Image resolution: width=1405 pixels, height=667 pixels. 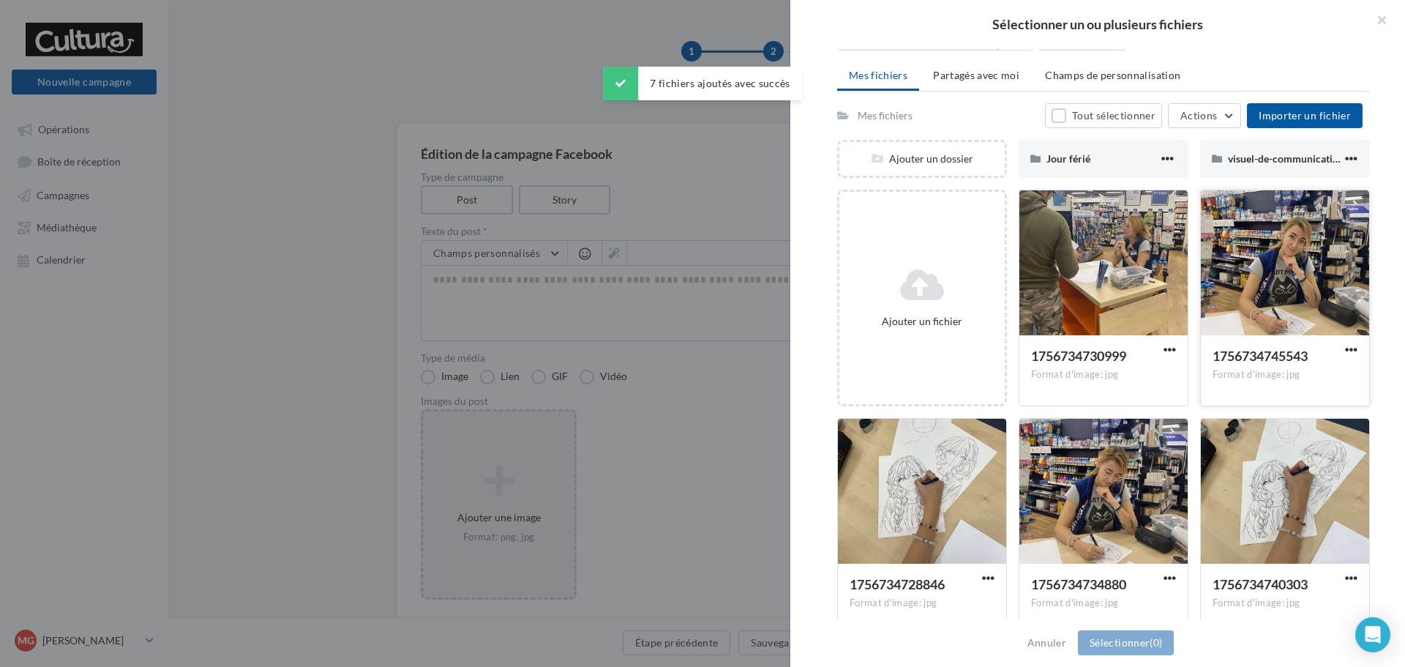 I want to click on h2: Sélectionner un ou plusieurs fichiers, so click(x=1097, y=24).